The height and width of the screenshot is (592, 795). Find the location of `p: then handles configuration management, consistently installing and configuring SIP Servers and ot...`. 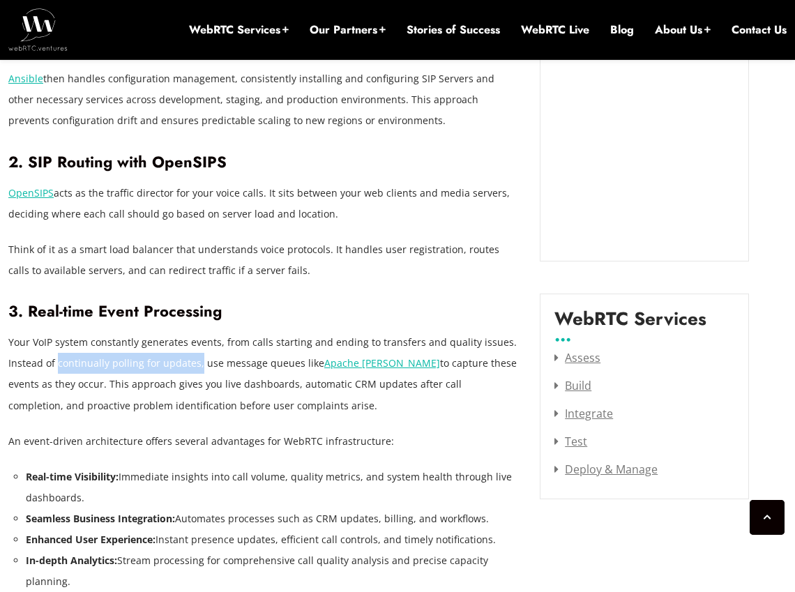

p: then handles configuration management, consistently installing and configuring SIP Servers and ot... is located at coordinates (264, 100).